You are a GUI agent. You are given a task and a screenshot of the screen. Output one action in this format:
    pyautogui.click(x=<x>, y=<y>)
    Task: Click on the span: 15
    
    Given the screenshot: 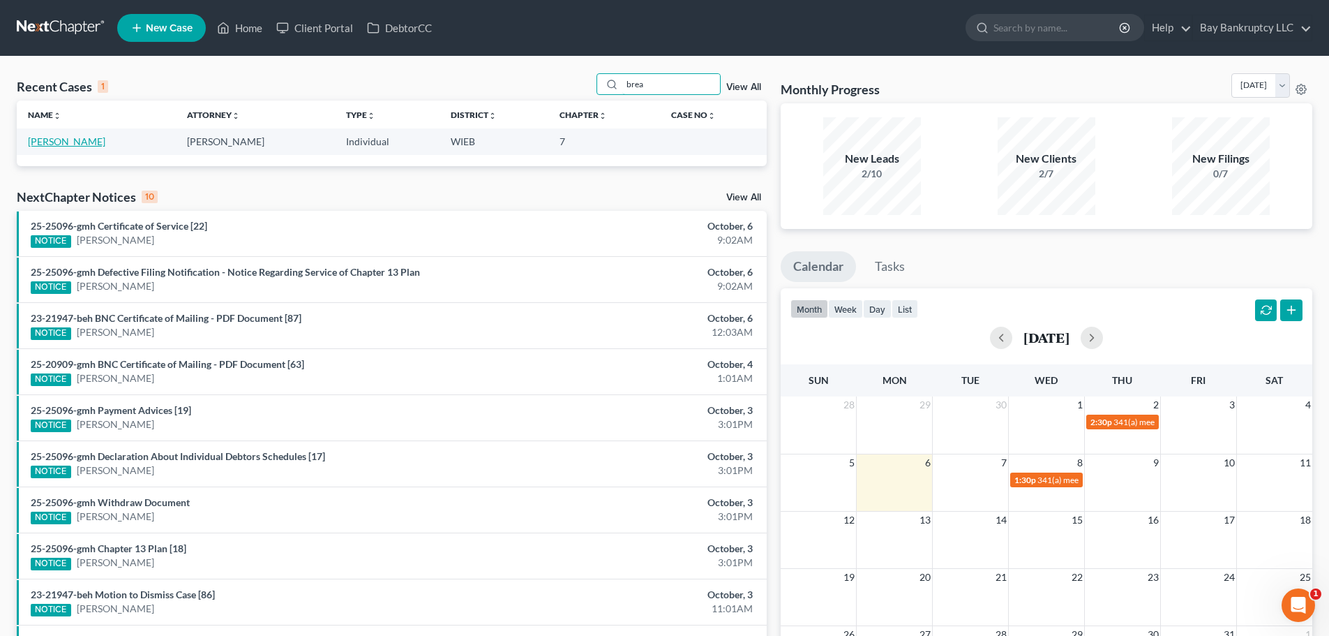 What is the action you would take?
    pyautogui.click(x=1077, y=520)
    